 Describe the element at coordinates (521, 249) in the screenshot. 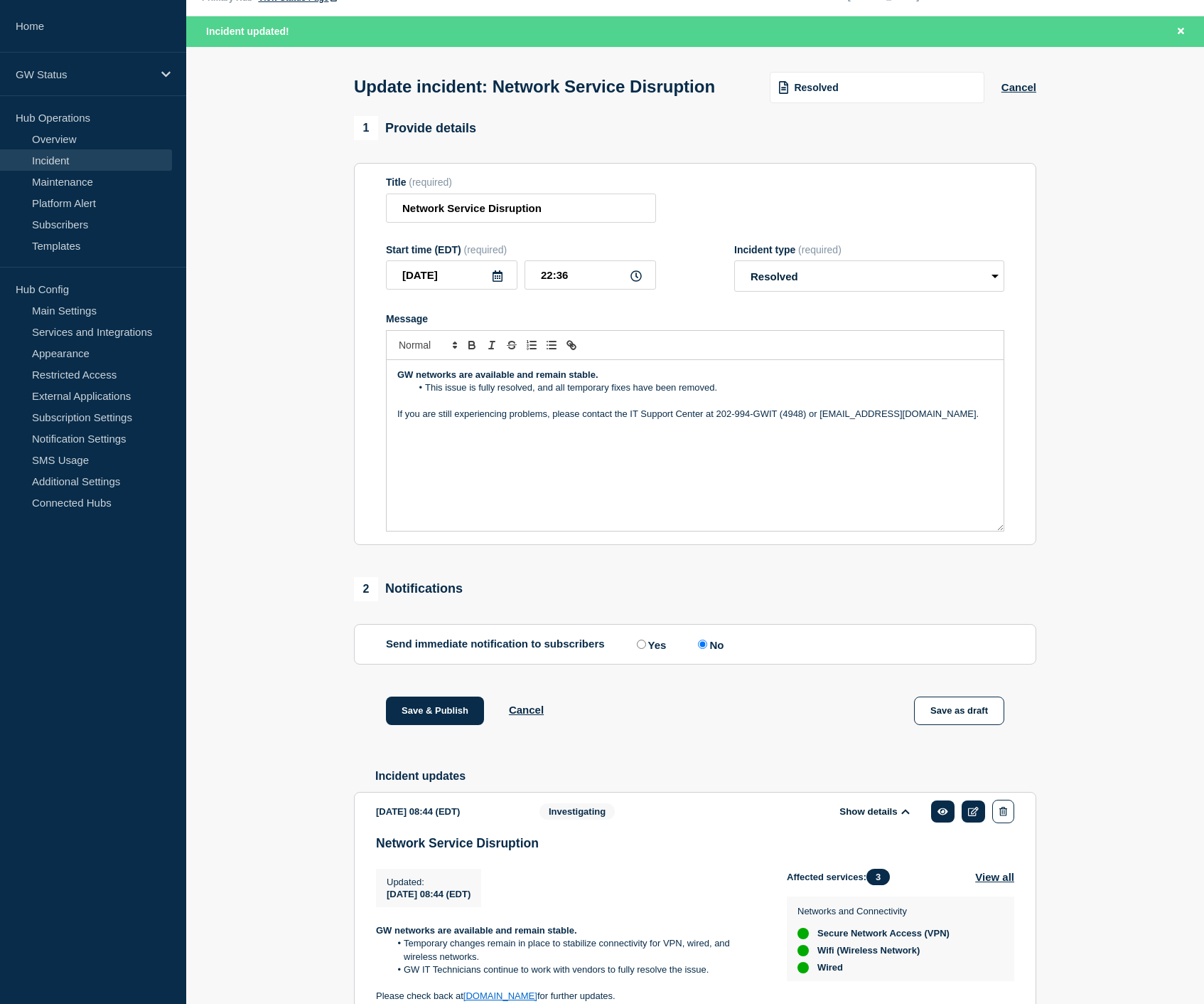

I see `div: Start time (EDT)` at that location.